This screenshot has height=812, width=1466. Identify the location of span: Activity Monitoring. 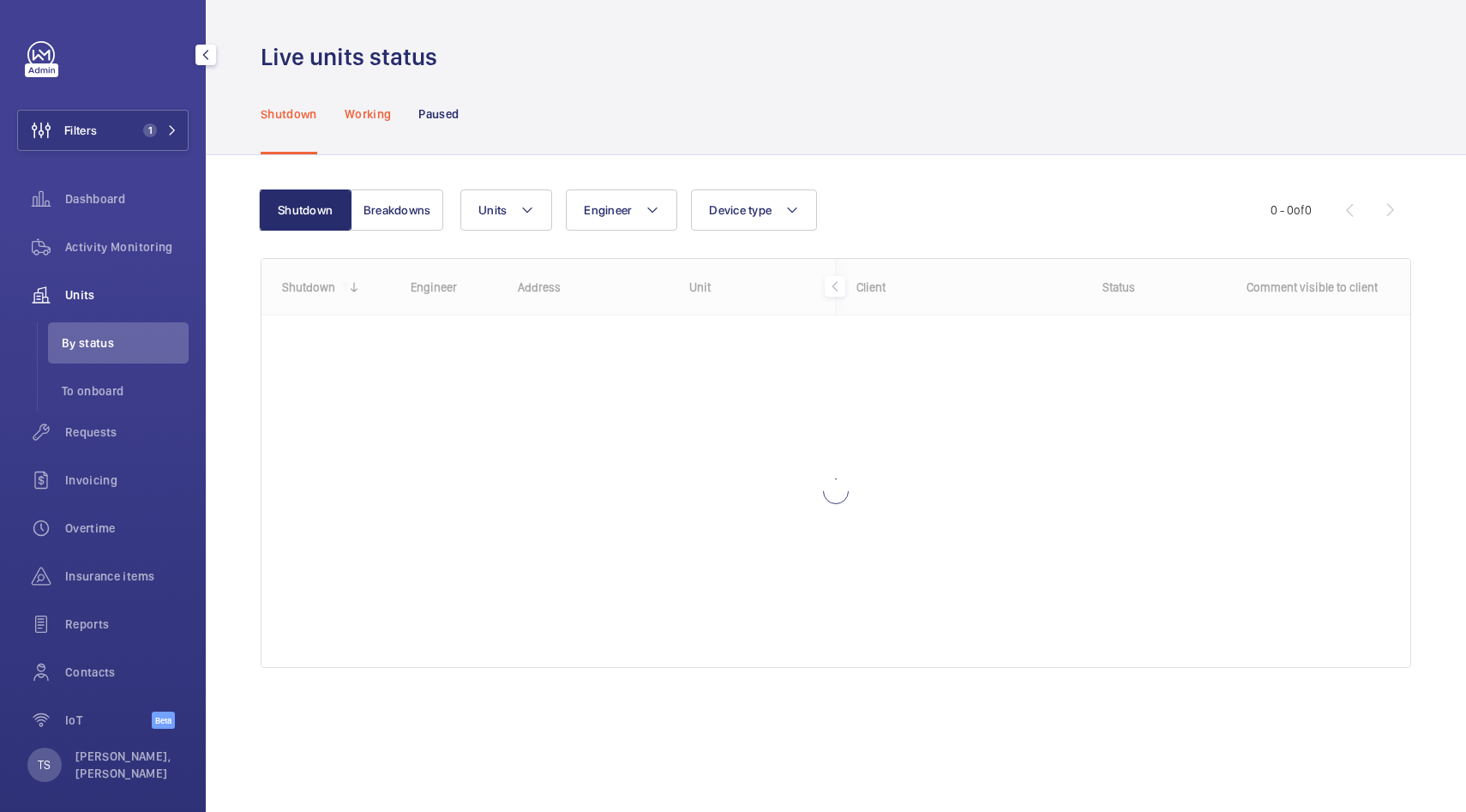
(127, 247).